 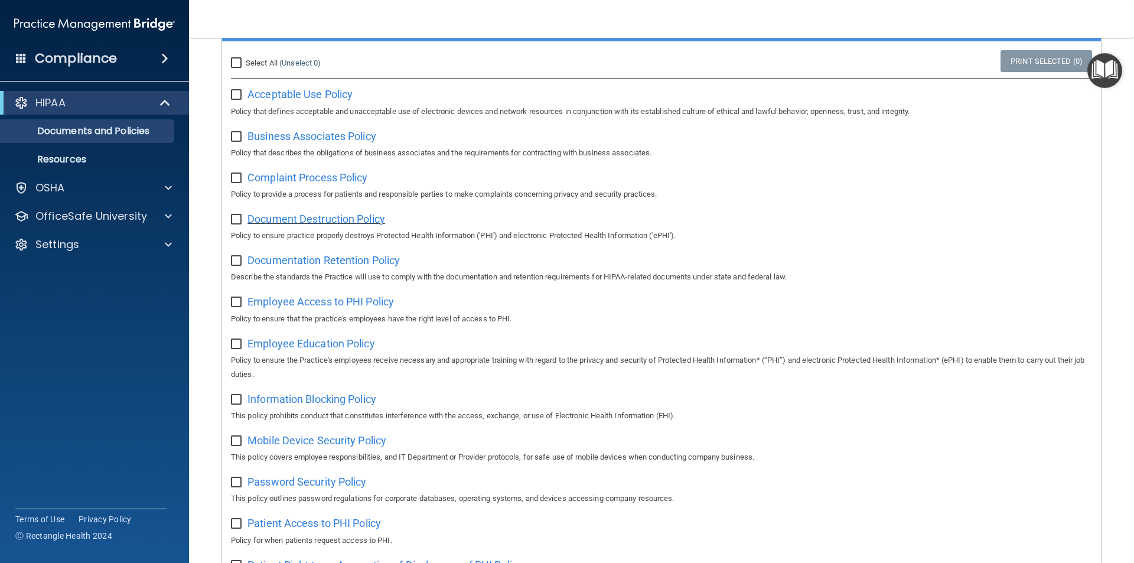 I want to click on p: Policy for when patients request access to PHI., so click(x=662, y=541).